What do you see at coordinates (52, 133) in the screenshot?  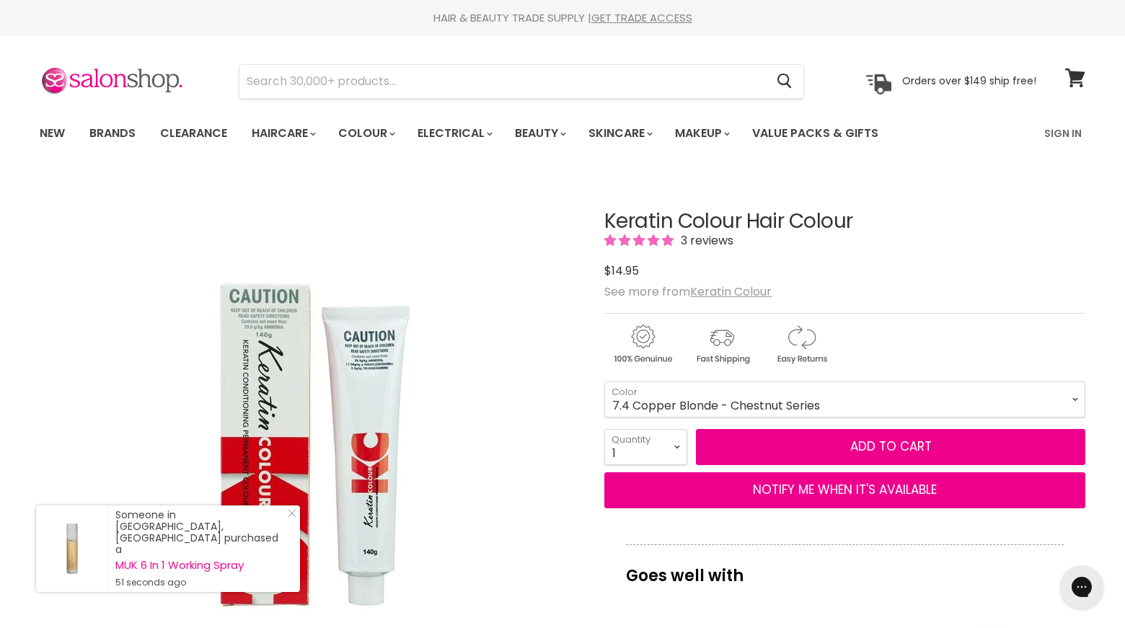 I see `a: New` at bounding box center [52, 133].